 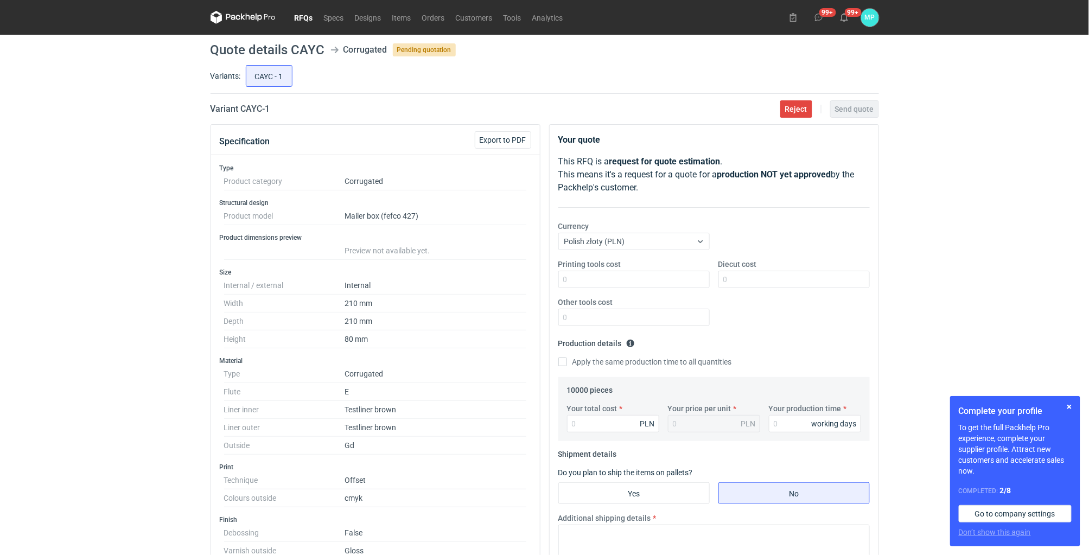 What do you see at coordinates (547, 17) in the screenshot?
I see `a: Analytics` at bounding box center [547, 17].